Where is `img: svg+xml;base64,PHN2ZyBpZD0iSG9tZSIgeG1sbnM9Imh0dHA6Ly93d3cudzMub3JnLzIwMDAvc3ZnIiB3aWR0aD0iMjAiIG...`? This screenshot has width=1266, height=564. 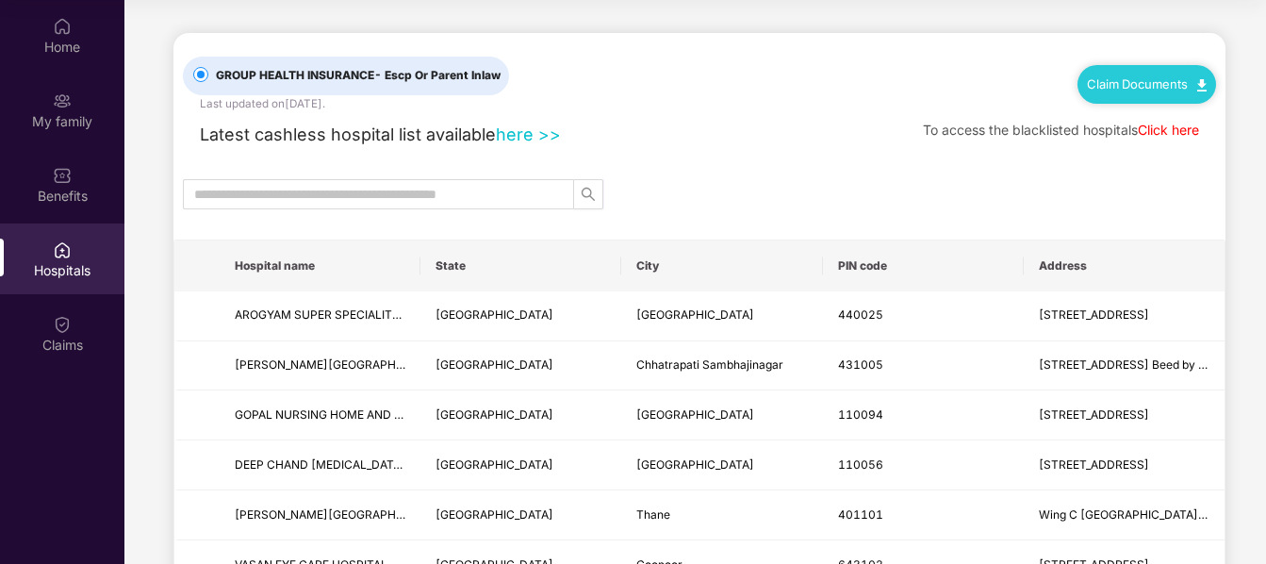
img: svg+xml;base64,PHN2ZyBpZD0iSG9tZSIgeG1sbnM9Imh0dHA6Ly93d3cudzMub3JnLzIwMDAvc3ZnIiB3aWR0aD0iMjAiIG... is located at coordinates (62, 26).